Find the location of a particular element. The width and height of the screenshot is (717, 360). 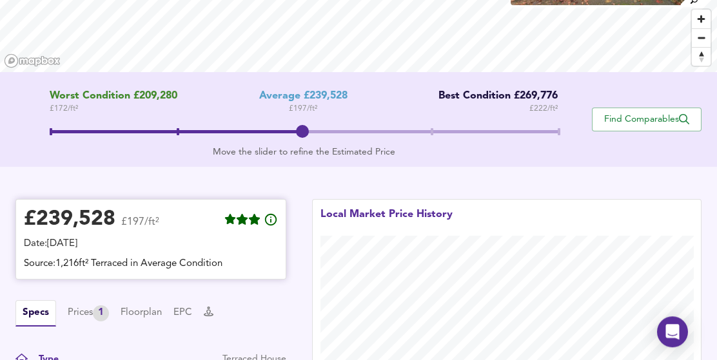

div: £ 239,528 is located at coordinates (70, 220).